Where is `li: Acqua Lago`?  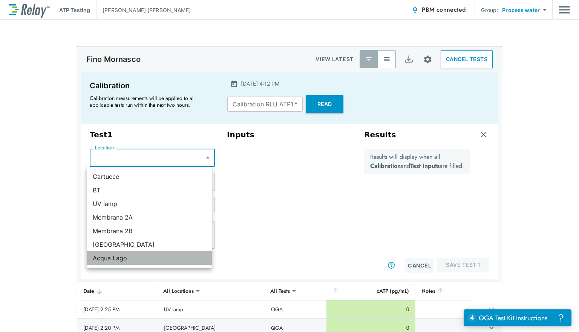 li: Acqua Lago is located at coordinates (149, 258).